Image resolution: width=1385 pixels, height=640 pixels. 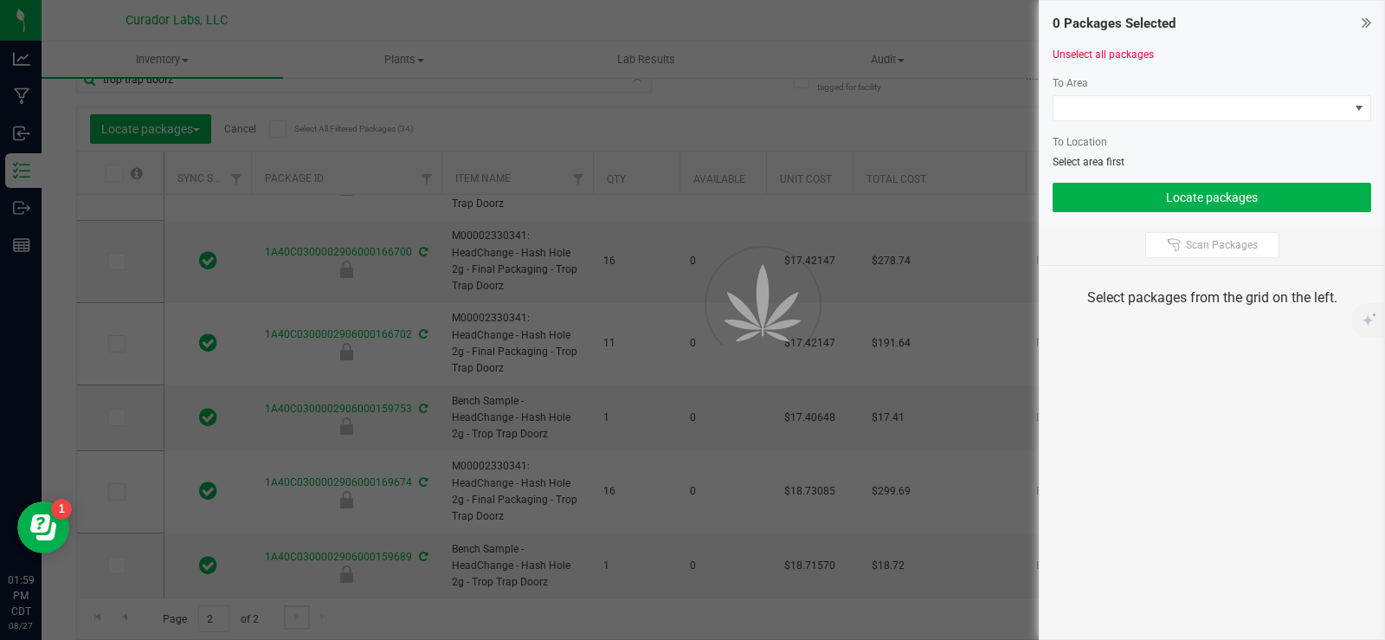 What do you see at coordinates (1079, 142) in the screenshot?
I see `span: To Location` at bounding box center [1079, 142].